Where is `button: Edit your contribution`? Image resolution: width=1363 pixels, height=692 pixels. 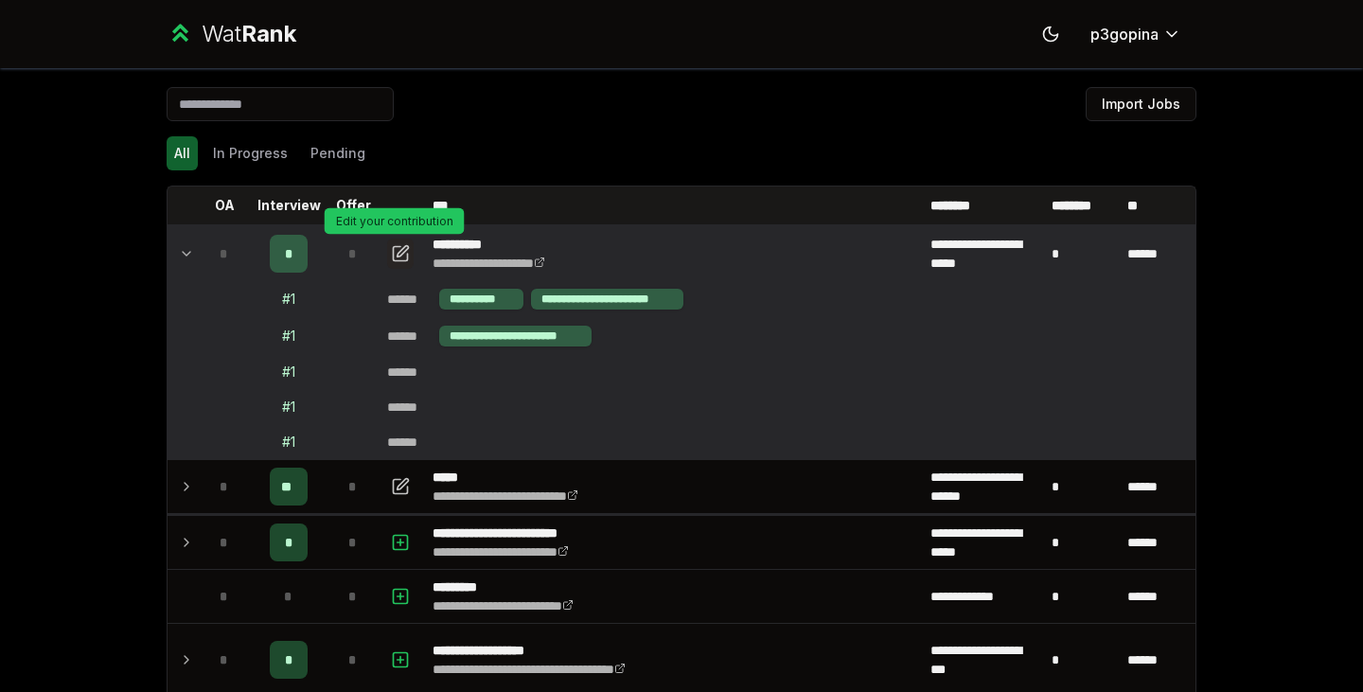 button: Edit your contribution is located at coordinates (400, 254).